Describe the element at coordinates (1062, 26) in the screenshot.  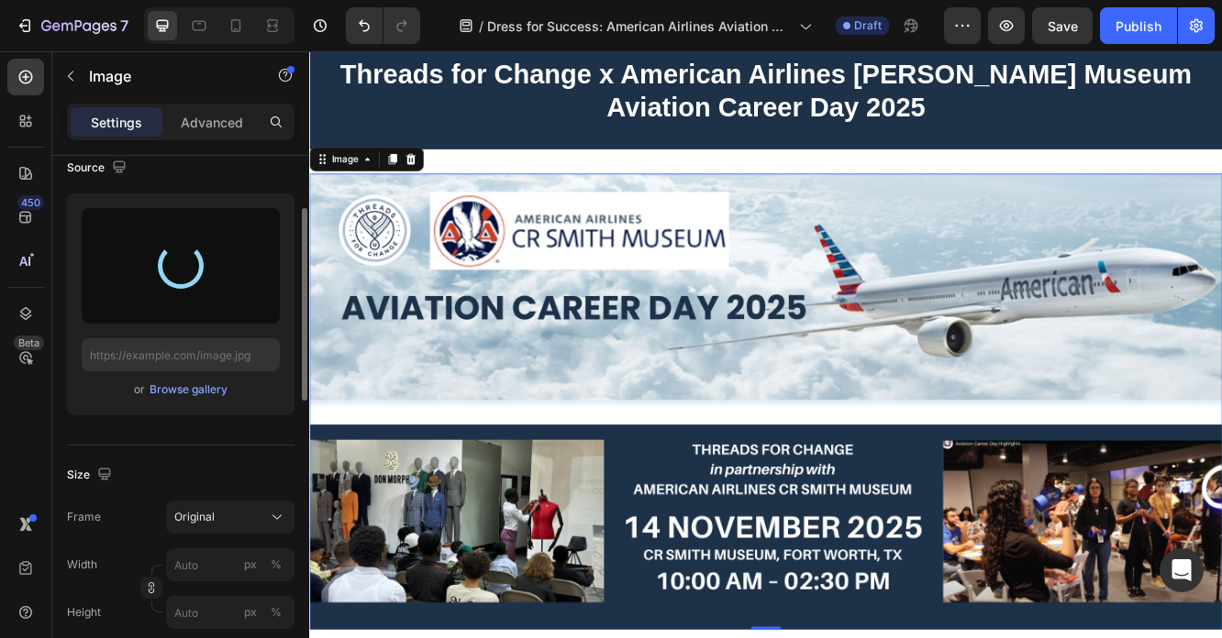
I see `button: Save` at that location.